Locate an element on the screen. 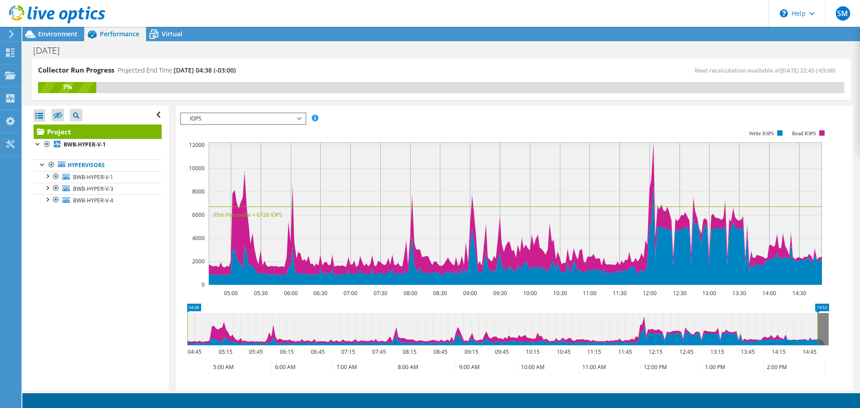  text: 05:30 is located at coordinates (261, 293).